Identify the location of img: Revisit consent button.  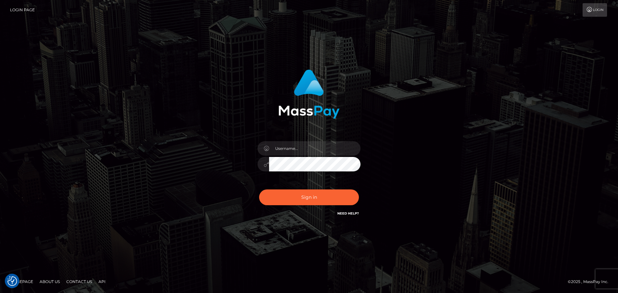
(12, 282).